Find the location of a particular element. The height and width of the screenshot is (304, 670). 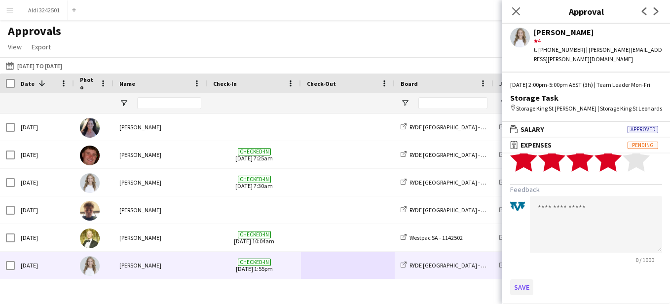

span: Board is located at coordinates (409, 83).